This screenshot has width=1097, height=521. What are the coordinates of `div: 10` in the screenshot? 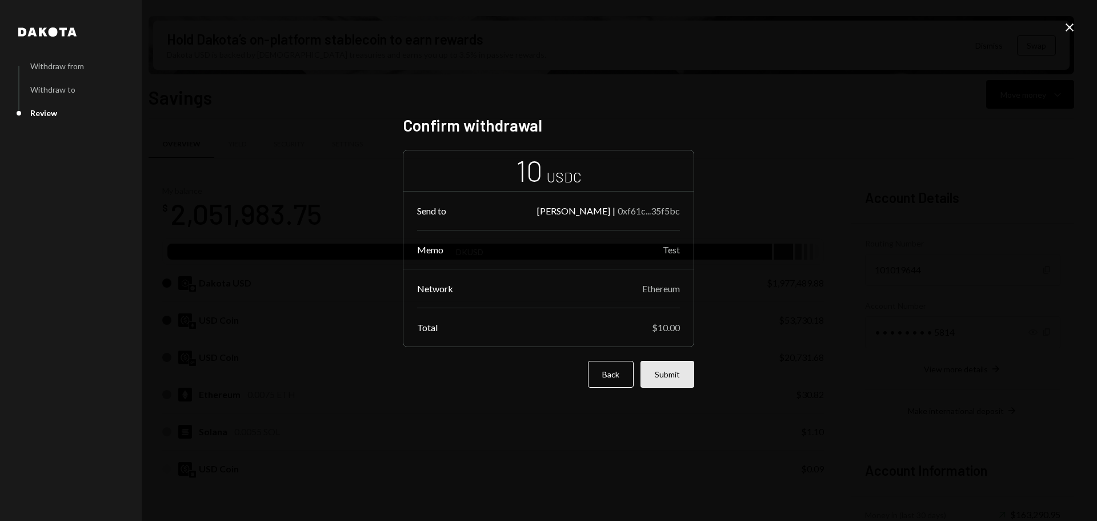 It's located at (529, 170).